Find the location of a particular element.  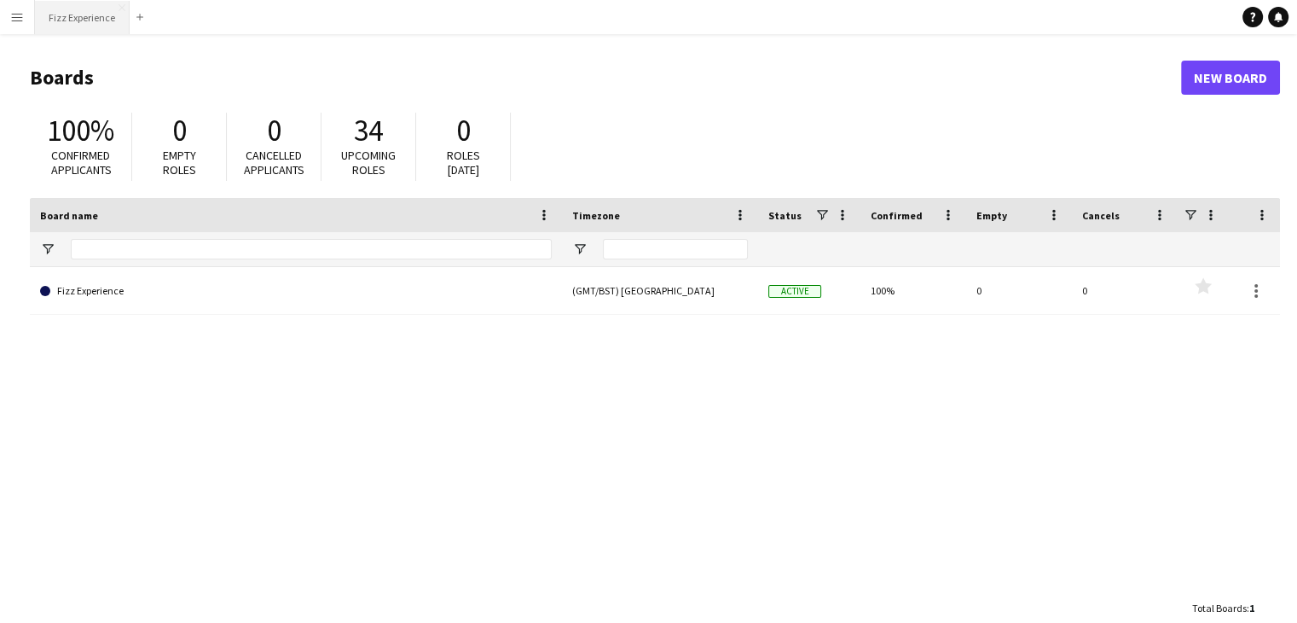

div: 100% is located at coordinates (914, 290).